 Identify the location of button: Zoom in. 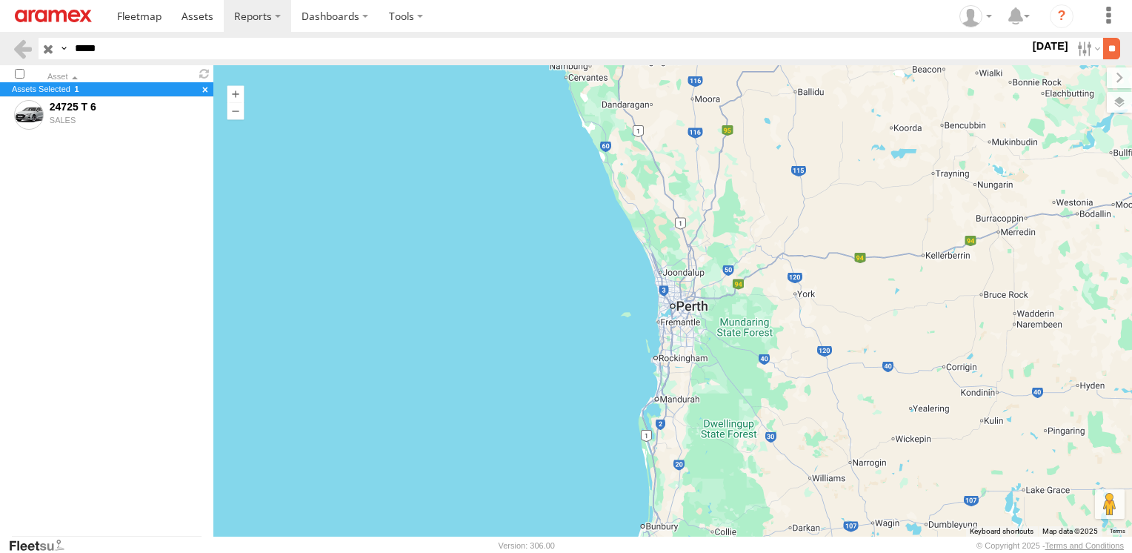
(236, 94).